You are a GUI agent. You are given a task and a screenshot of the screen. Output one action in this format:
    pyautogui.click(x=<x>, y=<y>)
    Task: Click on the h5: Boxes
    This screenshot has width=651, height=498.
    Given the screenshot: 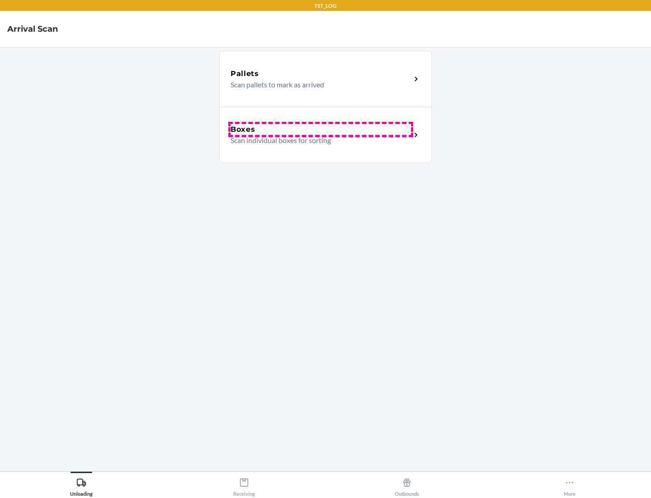 What is the action you would take?
    pyautogui.click(x=243, y=129)
    